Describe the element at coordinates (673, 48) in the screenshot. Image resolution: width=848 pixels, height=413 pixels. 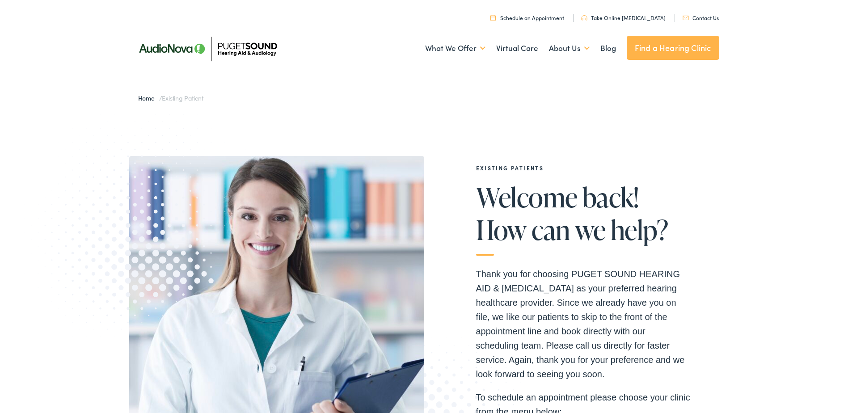
I see `a: Find a Hearing Clinic` at that location.